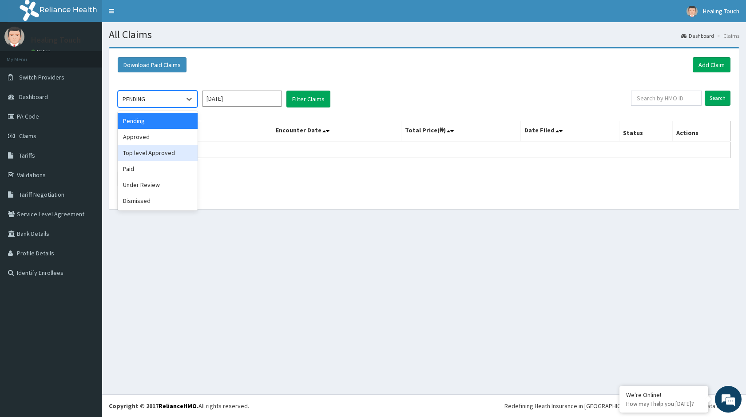 Image resolution: width=746 pixels, height=417 pixels. What do you see at coordinates (42, 77) in the screenshot?
I see `span: Switch Providers` at bounding box center [42, 77].